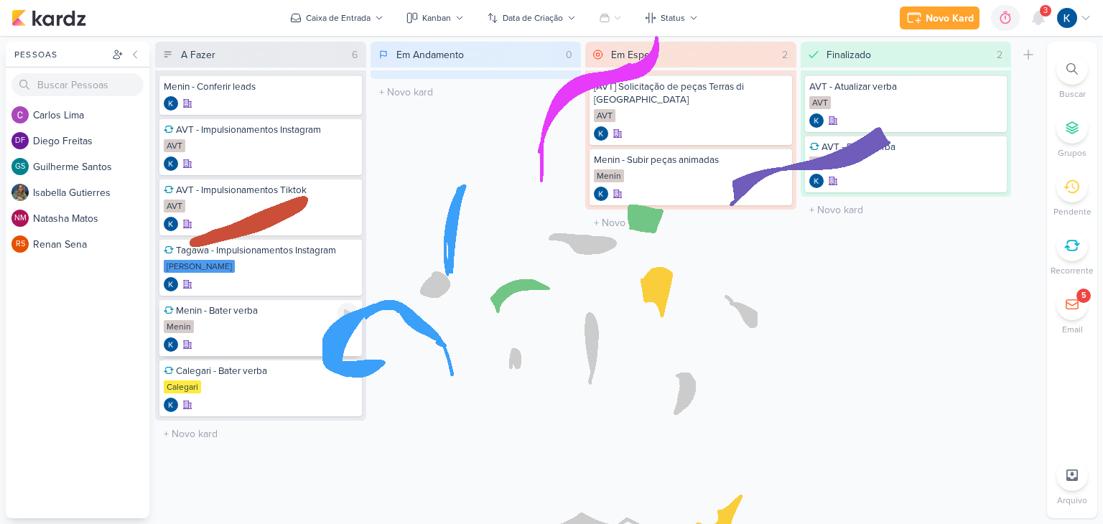  What do you see at coordinates (20, 167) in the screenshot?
I see `div: Guilherme Santos` at bounding box center [20, 167].